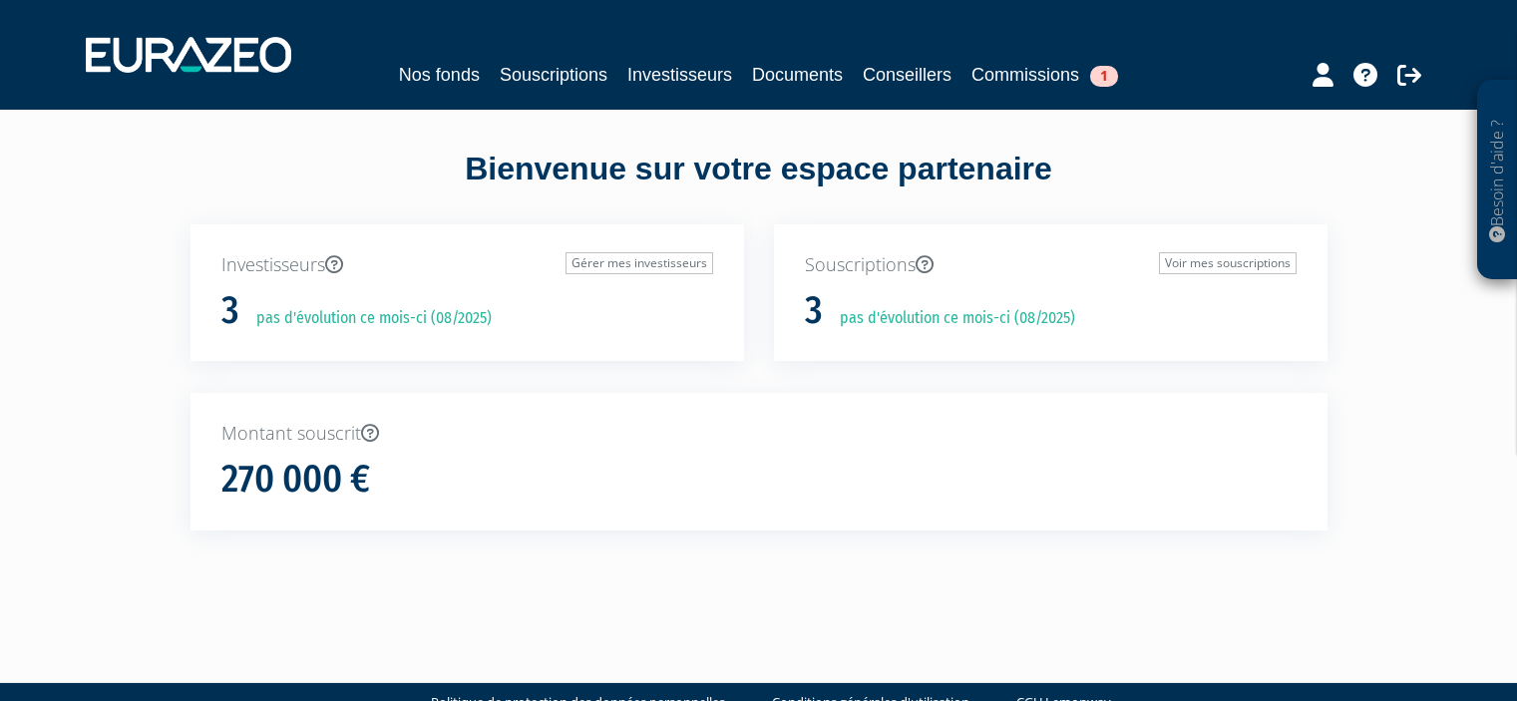 The height and width of the screenshot is (701, 1517). Describe the element at coordinates (1050, 265) in the screenshot. I see `p: Souscriptions` at that location.